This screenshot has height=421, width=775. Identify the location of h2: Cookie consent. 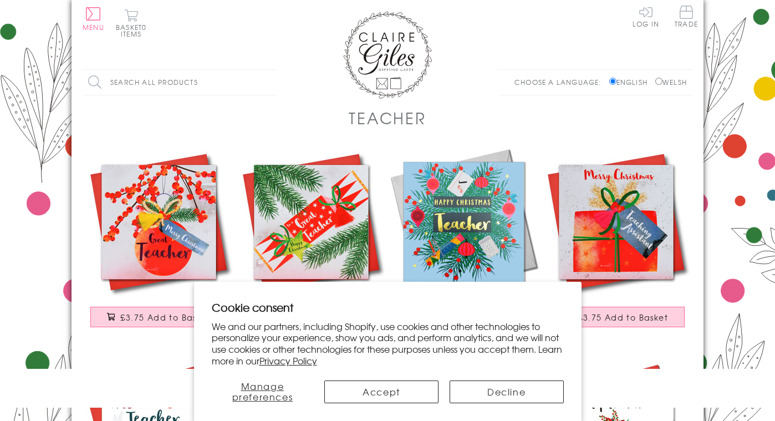
(388, 307).